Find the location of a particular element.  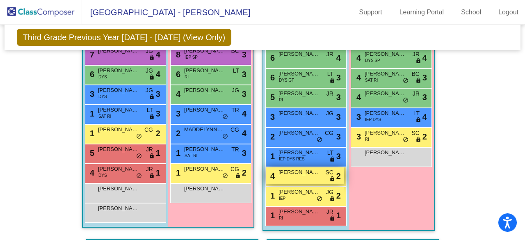

span: IEP DYS is located at coordinates (373, 119).